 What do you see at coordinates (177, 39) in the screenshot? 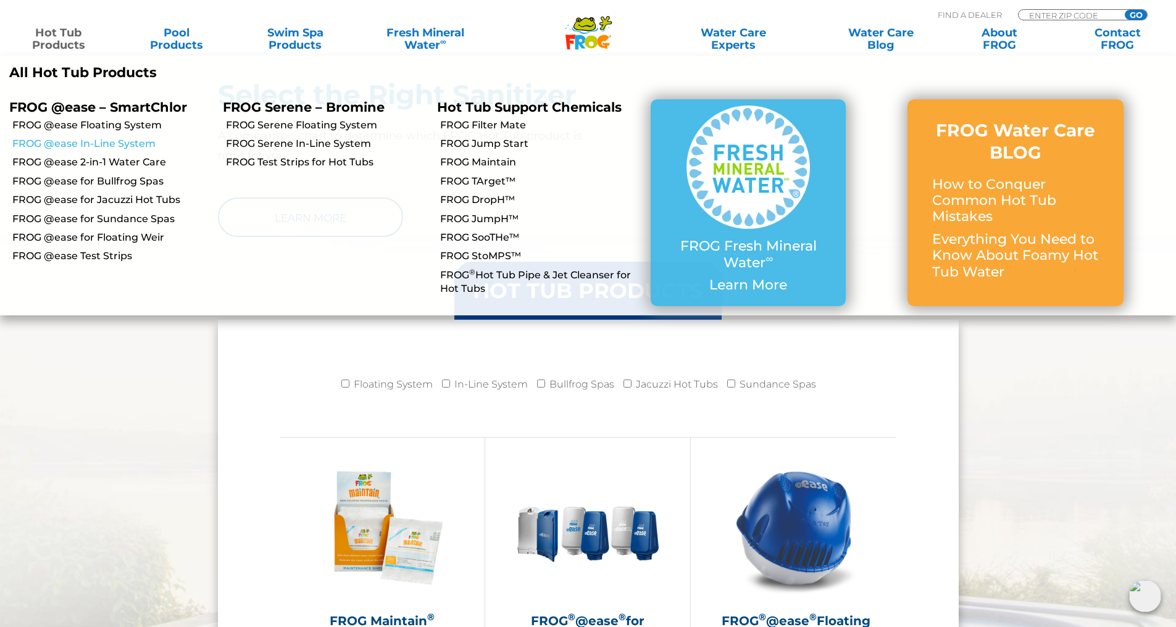
I see `a: PoolProducts` at bounding box center [177, 39].